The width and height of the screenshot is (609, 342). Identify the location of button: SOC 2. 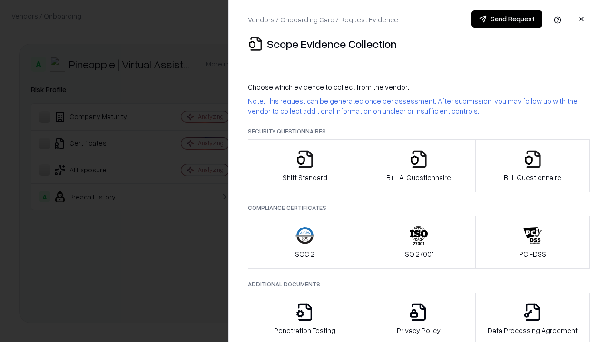
(305, 243).